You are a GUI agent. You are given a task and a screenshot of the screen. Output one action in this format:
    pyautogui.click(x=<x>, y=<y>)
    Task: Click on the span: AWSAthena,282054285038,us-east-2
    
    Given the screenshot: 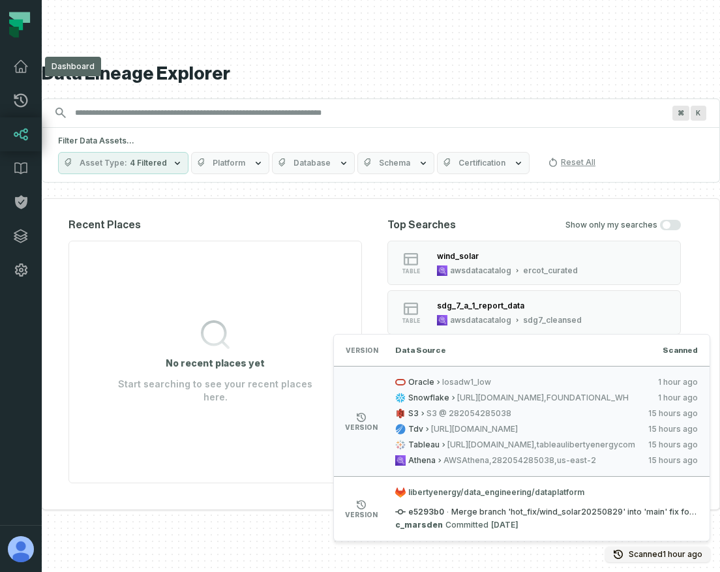 What is the action you would take?
    pyautogui.click(x=542, y=461)
    